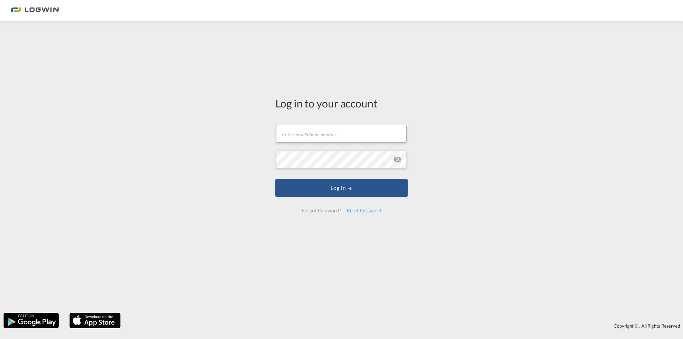  What do you see at coordinates (95, 320) in the screenshot?
I see `img: apple.png` at bounding box center [95, 320].